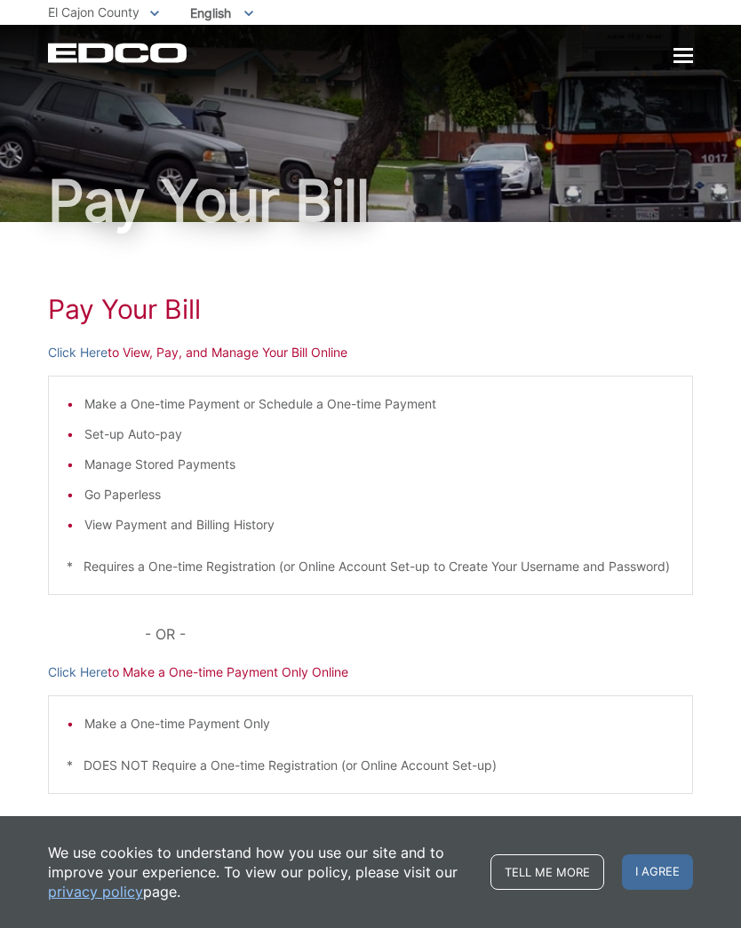 Image resolution: width=741 pixels, height=928 pixels. Describe the element at coordinates (379, 724) in the screenshot. I see `li: Make a One-time Payment Only` at that location.